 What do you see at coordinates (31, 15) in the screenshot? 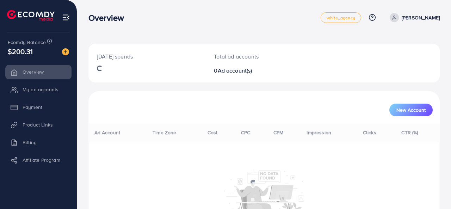
I see `a: logo` at bounding box center [31, 15].